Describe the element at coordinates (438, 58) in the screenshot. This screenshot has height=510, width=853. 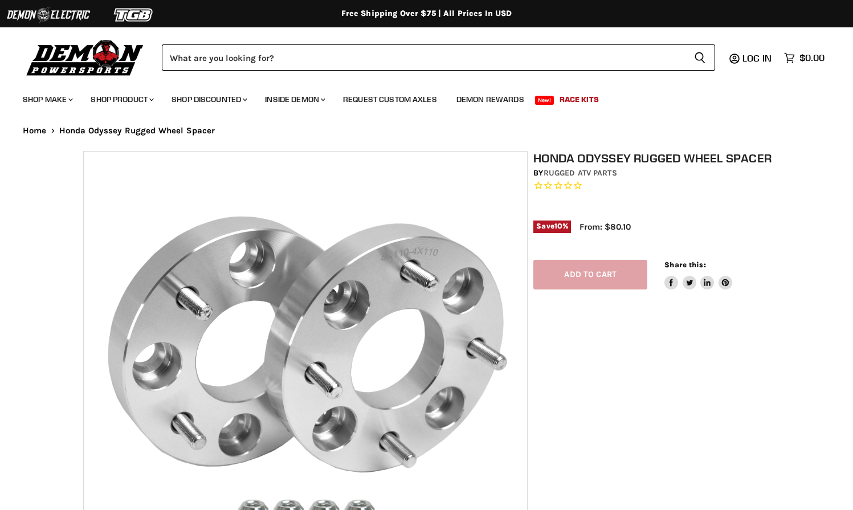
I see `form: Product` at that location.